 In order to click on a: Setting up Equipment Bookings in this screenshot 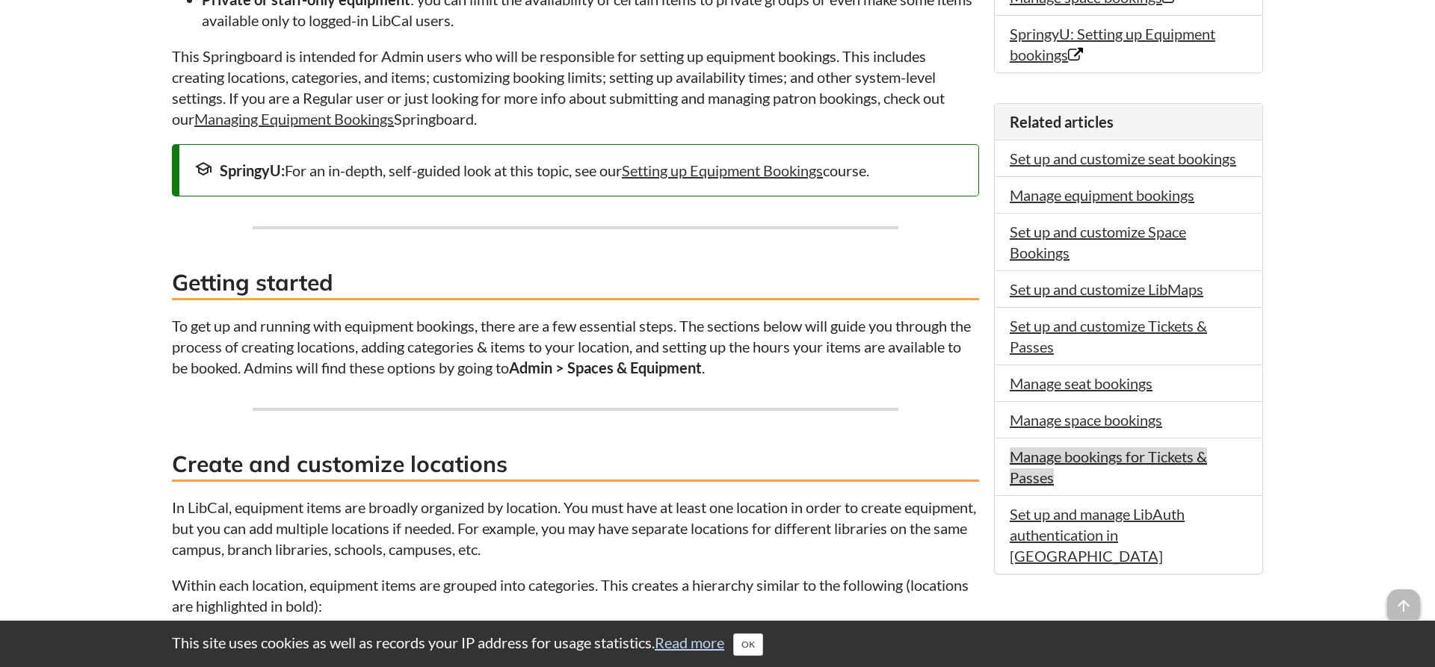, I will do `click(722, 170)`.